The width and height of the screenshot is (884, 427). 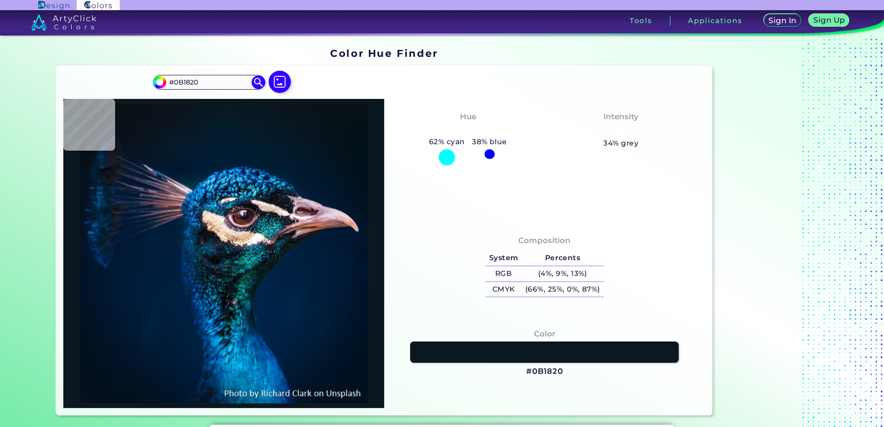 What do you see at coordinates (562, 274) in the screenshot?
I see `h5: (4%, 9%, 13%)` at bounding box center [562, 274].